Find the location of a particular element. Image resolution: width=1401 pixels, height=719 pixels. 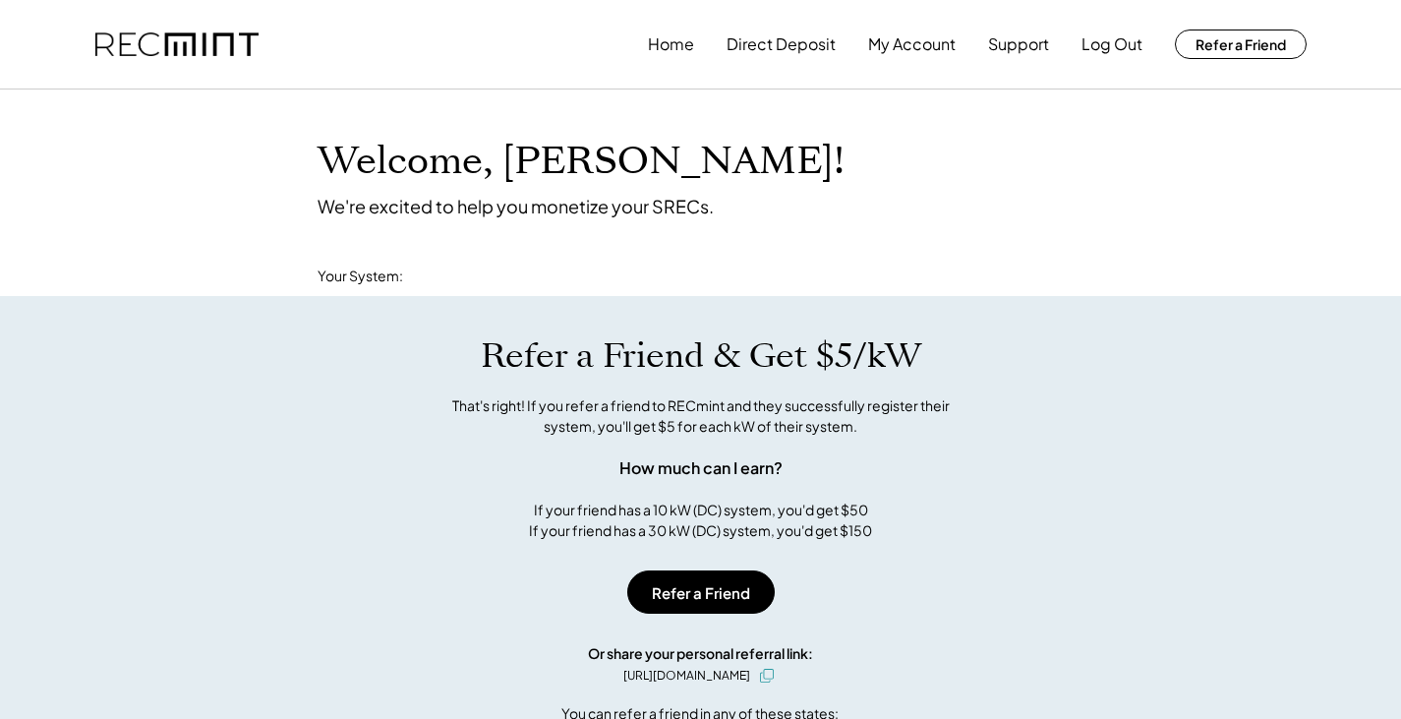

div: That's right! If you refer a friend to RECmint and they successfully register their system, you'l... is located at coordinates (701, 416).